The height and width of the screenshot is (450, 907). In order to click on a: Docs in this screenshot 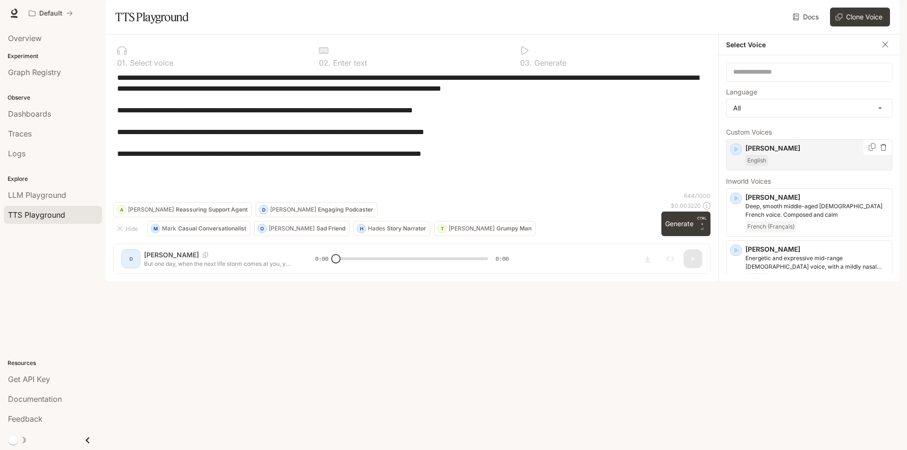, I will do `click(806, 17)`.